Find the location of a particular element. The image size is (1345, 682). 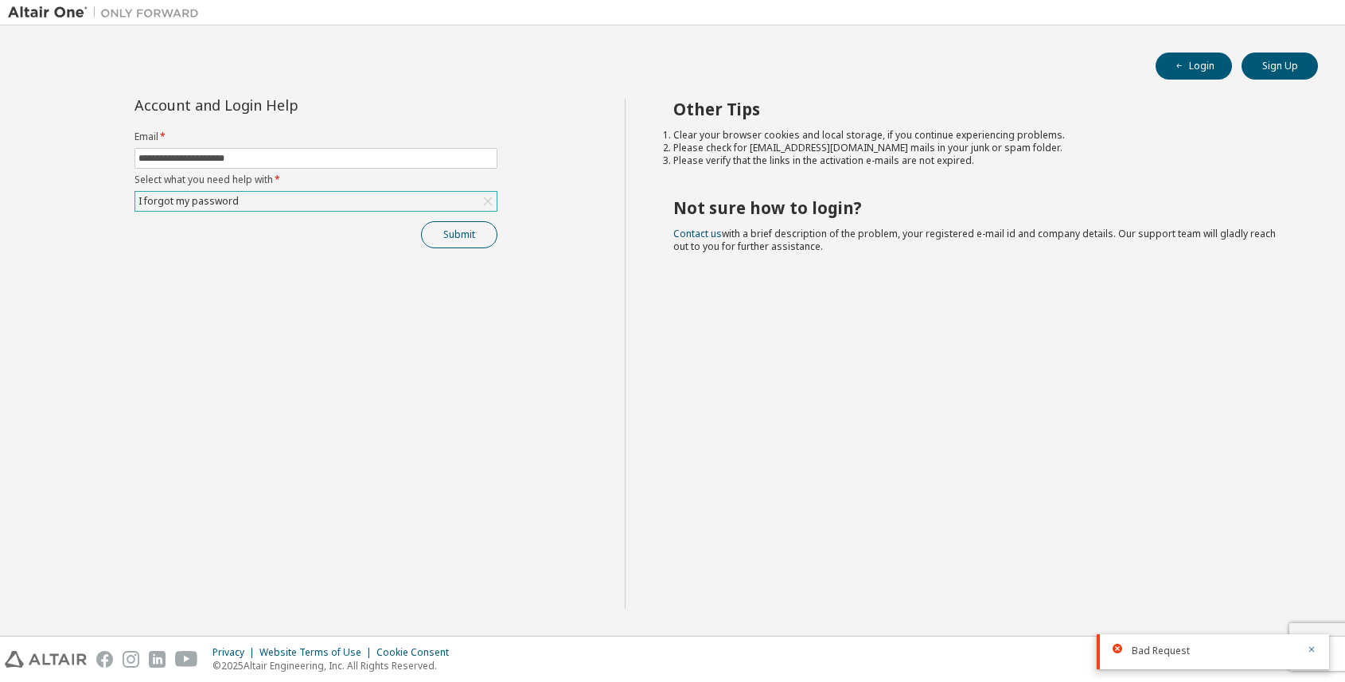

button: Login is located at coordinates (1194, 66).